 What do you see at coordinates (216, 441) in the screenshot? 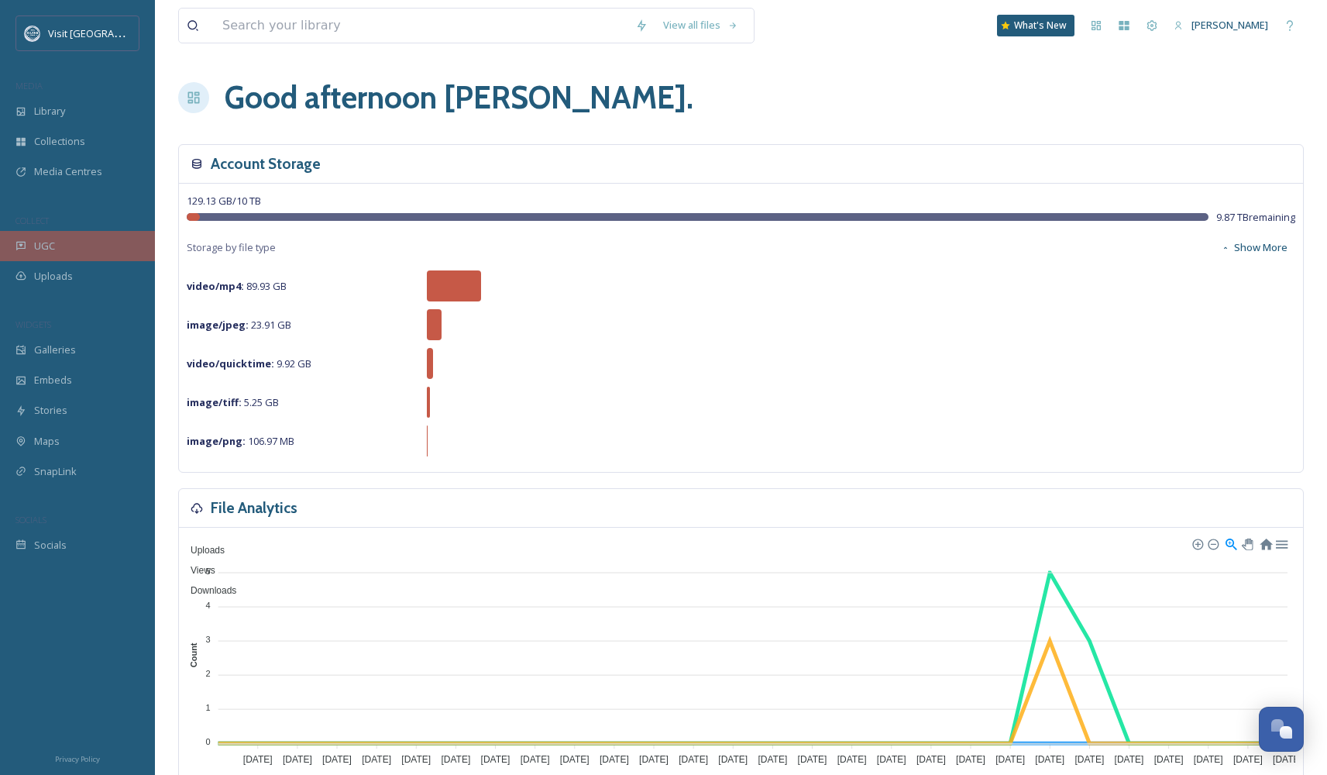
I see `strong: image/png :` at bounding box center [216, 441].